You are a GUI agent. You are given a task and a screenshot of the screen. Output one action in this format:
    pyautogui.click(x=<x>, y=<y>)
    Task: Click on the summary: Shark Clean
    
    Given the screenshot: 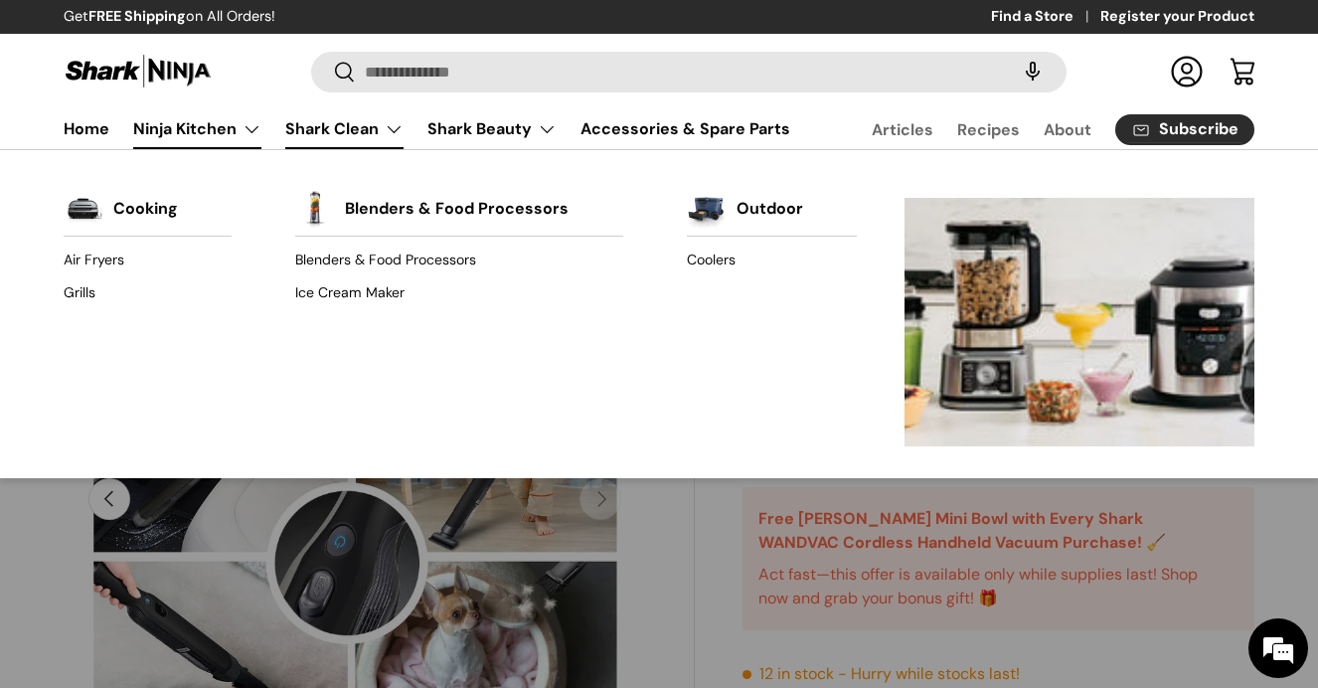 What is the action you would take?
    pyautogui.click(x=344, y=129)
    